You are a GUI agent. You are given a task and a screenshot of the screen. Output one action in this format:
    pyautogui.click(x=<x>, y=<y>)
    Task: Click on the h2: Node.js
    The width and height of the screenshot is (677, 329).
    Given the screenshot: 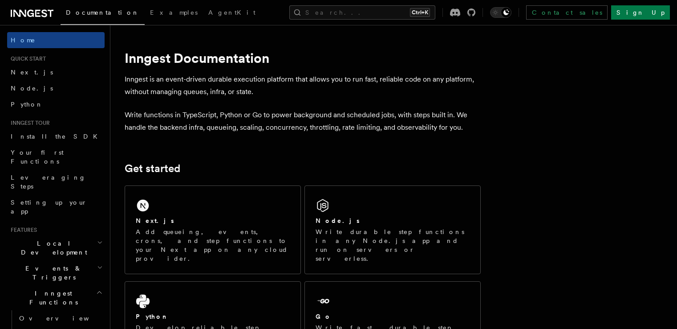 What is the action you would take?
    pyautogui.click(x=337, y=220)
    